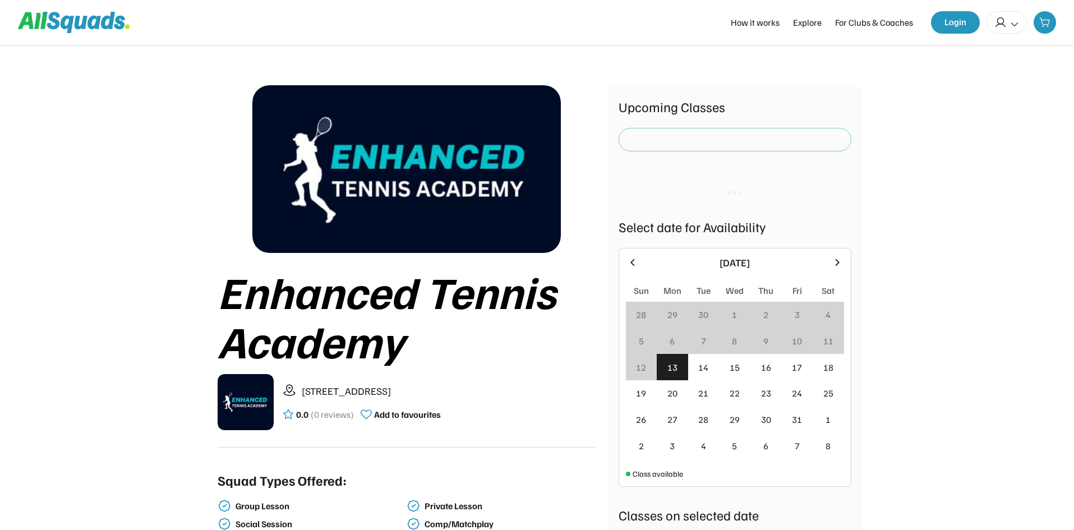  Describe the element at coordinates (672, 393) in the screenshot. I see `div: 20` at that location.